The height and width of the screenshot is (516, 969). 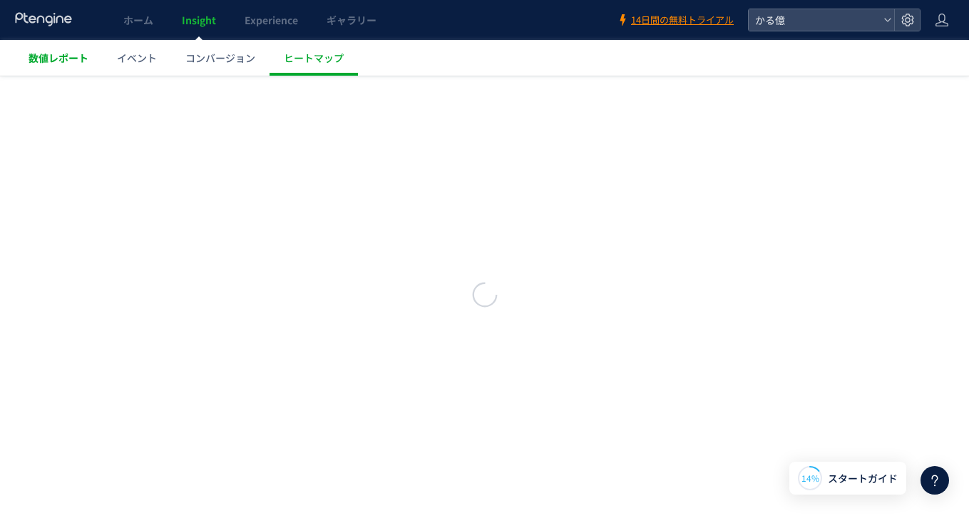 I want to click on span: スタートガイド, so click(x=863, y=478).